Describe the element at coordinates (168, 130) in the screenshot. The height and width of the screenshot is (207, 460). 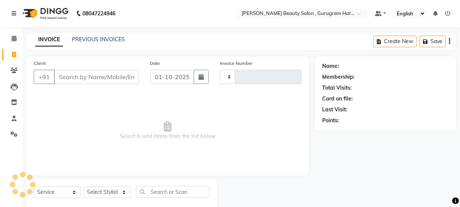
I see `span: Select & add items from the list below` at that location.